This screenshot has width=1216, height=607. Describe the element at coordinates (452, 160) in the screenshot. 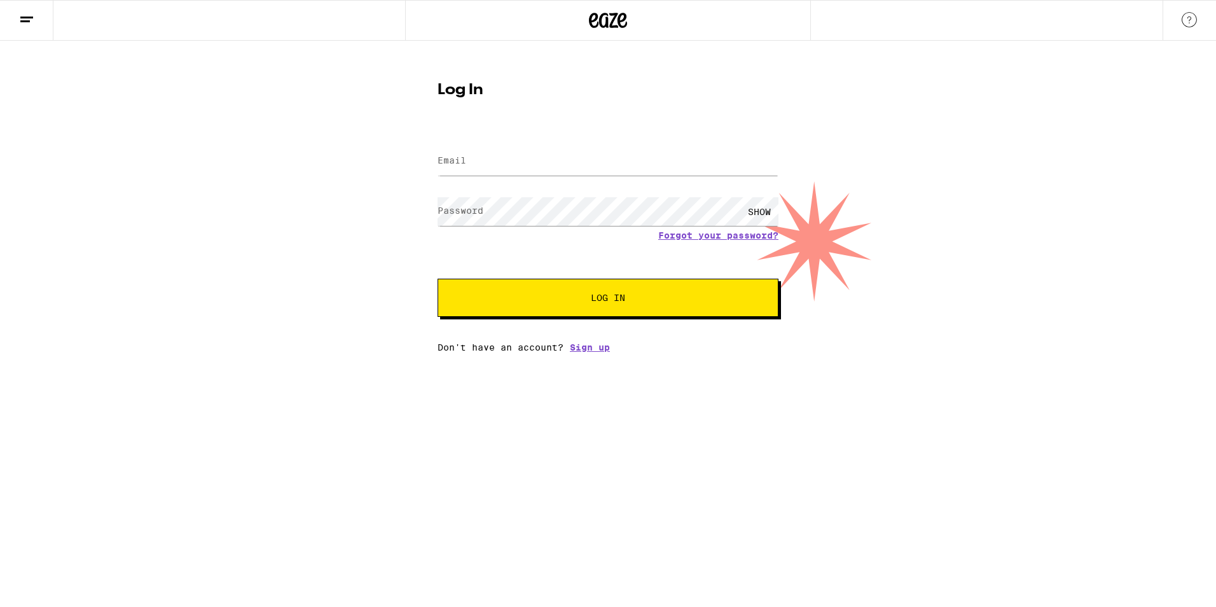

I see `label: Email` at that location.